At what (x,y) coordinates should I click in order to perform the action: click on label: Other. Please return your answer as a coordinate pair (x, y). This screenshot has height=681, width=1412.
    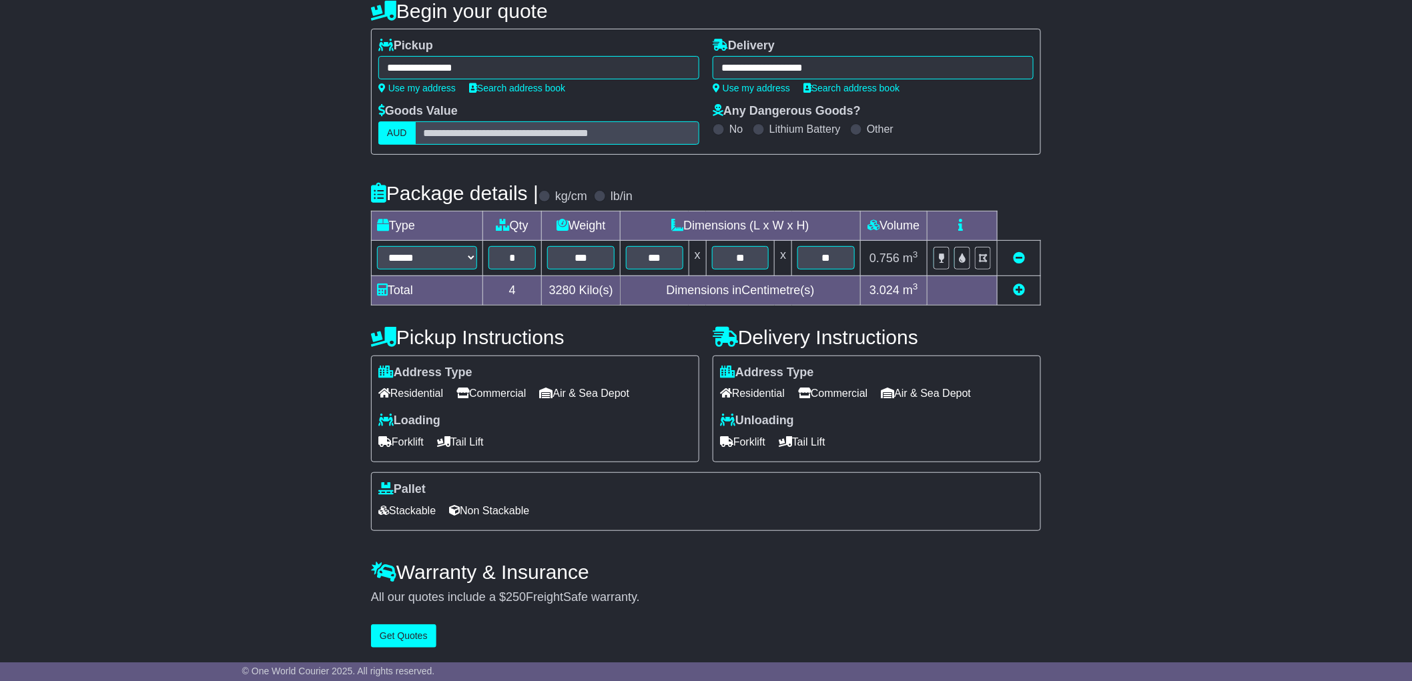
    Looking at the image, I should click on (880, 129).